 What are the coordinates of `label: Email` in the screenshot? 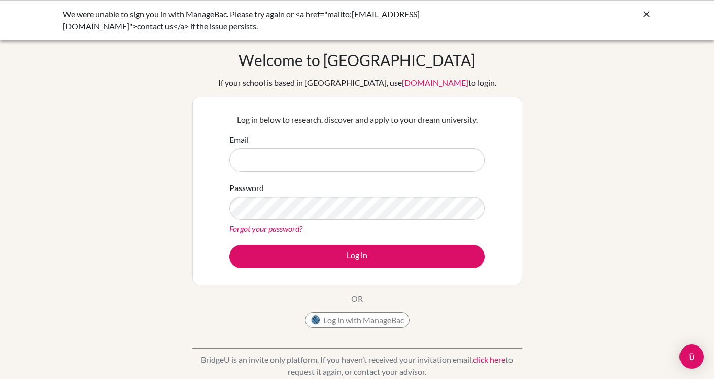 It's located at (239, 140).